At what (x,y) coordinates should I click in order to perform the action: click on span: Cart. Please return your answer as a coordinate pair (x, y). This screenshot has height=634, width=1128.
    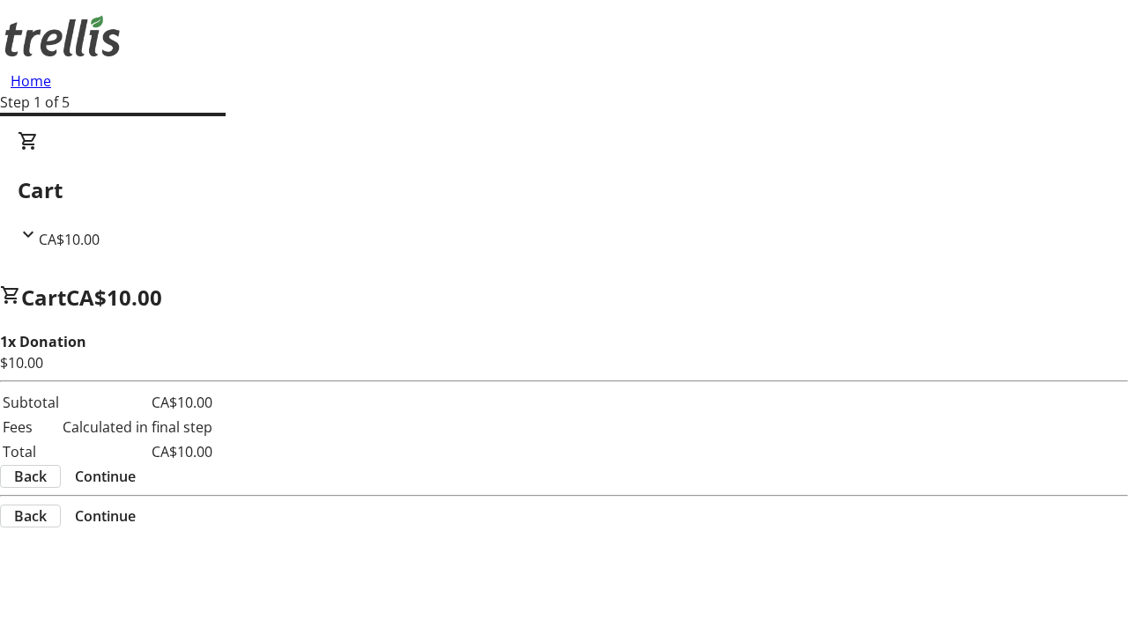
    Looking at the image, I should click on (43, 297).